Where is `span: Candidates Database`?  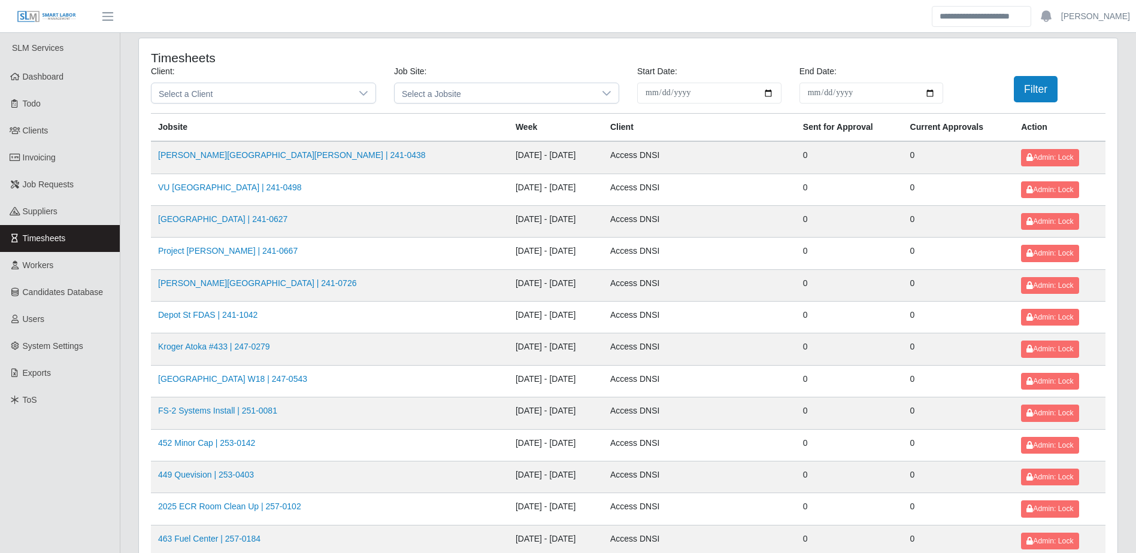 span: Candidates Database is located at coordinates (63, 292).